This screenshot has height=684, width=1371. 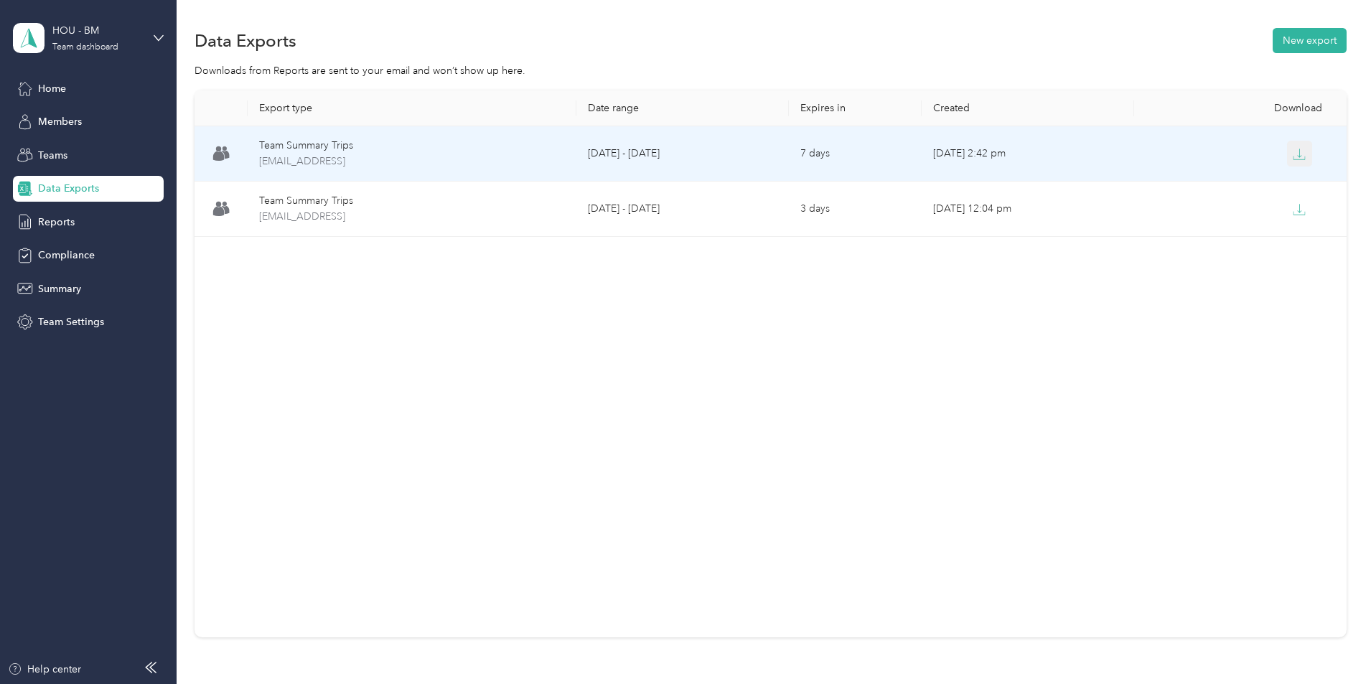 What do you see at coordinates (56, 222) in the screenshot?
I see `span: Reports` at bounding box center [56, 222].